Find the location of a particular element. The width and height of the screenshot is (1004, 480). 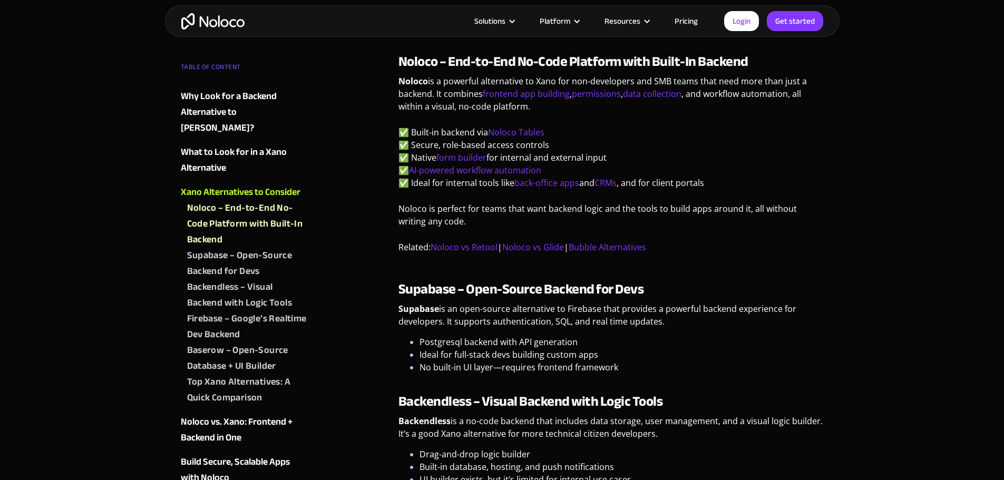

div: ‍Top Xano Alternatives: A Quick Comparison is located at coordinates (248, 390).